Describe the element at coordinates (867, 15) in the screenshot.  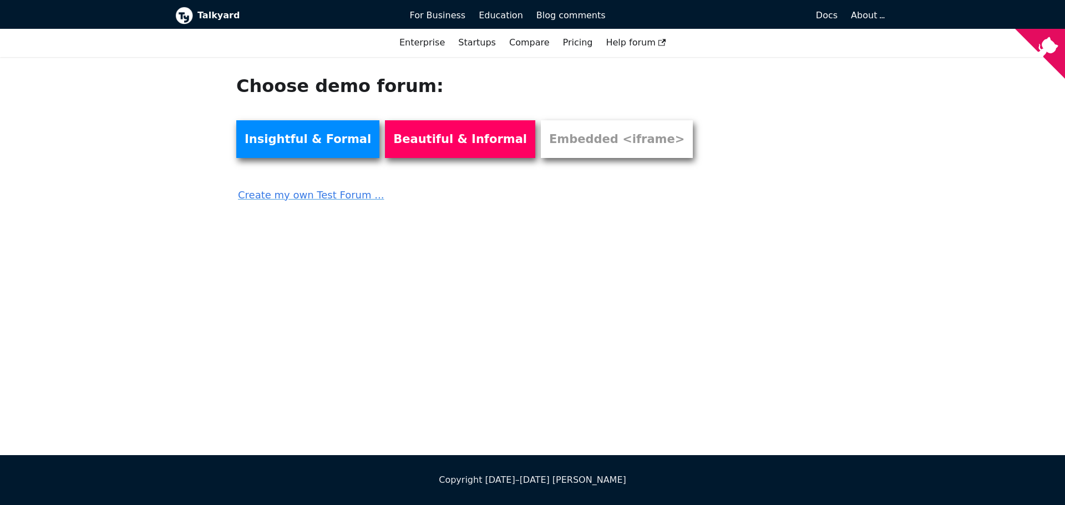
I see `span: About` at that location.